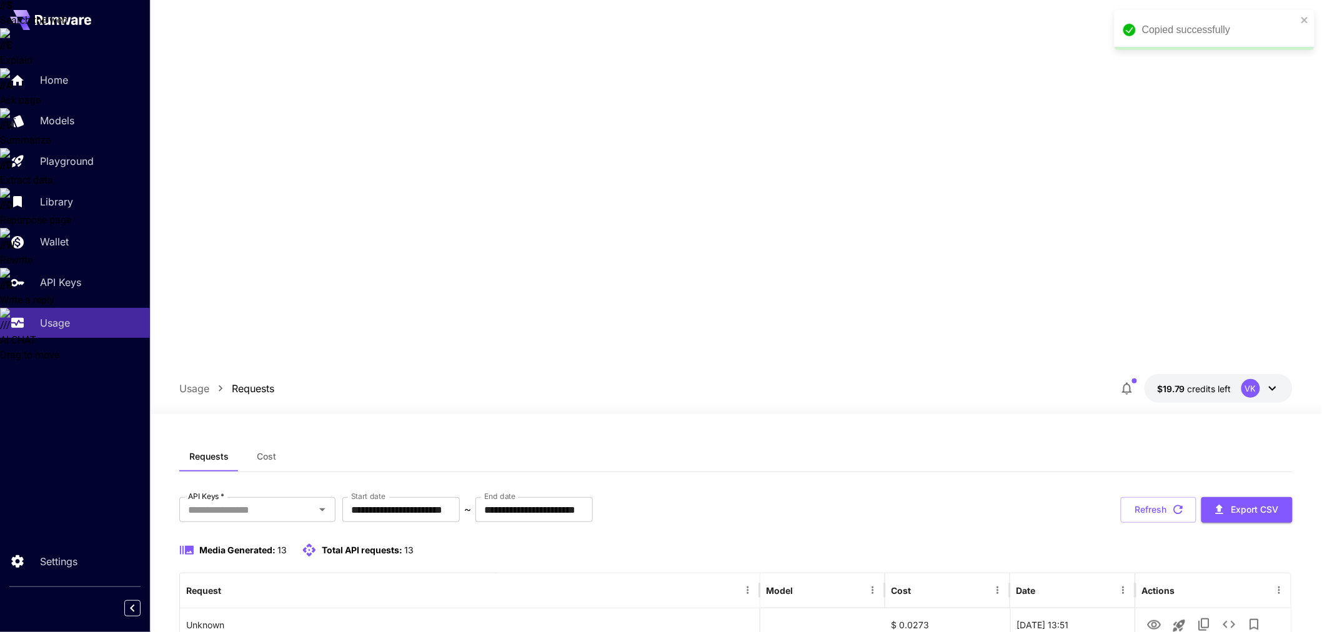 Image resolution: width=1322 pixels, height=632 pixels. I want to click on button: $19.7948VK, so click(1218, 388).